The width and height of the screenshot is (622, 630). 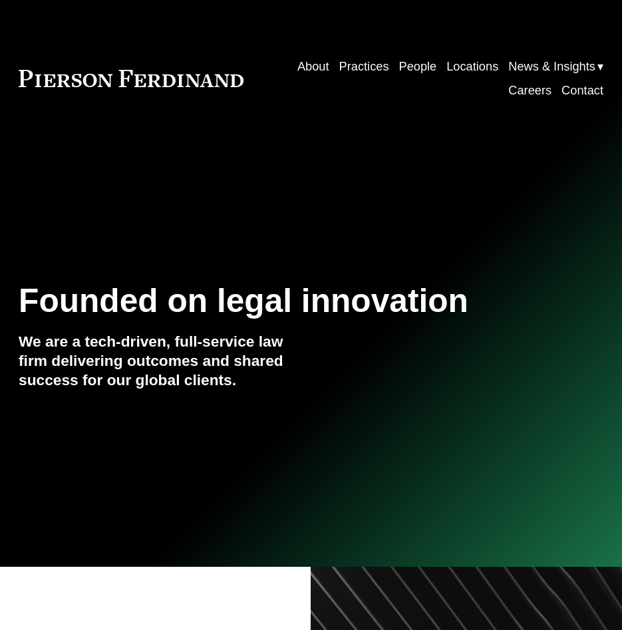 I want to click on span: News & Insights, so click(x=551, y=67).